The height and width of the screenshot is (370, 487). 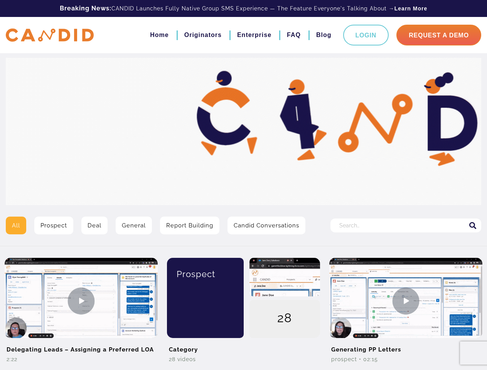 What do you see at coordinates (243, 359) in the screenshot?
I see `div: 28 Videos` at bounding box center [243, 359].